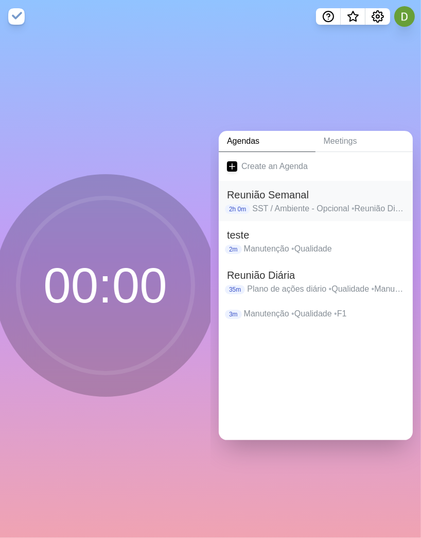  What do you see at coordinates (328, 16) in the screenshot?
I see `button: Help` at bounding box center [328, 16].